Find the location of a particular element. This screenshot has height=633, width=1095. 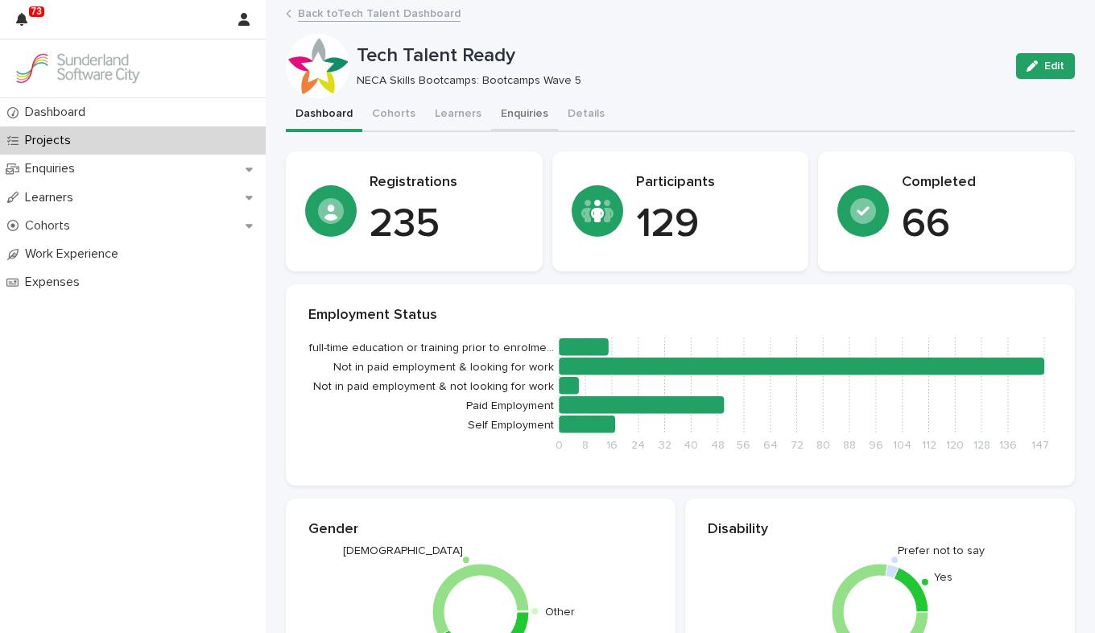

p: 73 is located at coordinates (36, 11).